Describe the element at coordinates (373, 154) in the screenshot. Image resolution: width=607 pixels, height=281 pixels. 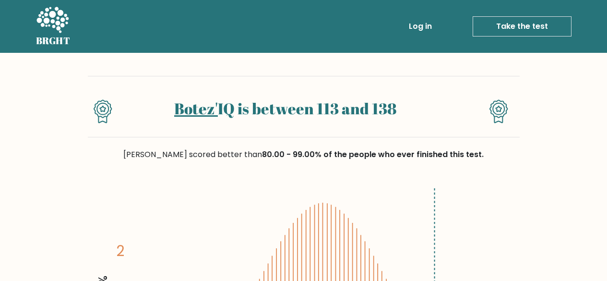
I see `span: 80.00 - 99.00% of the people who ever finished this test.` at that location.